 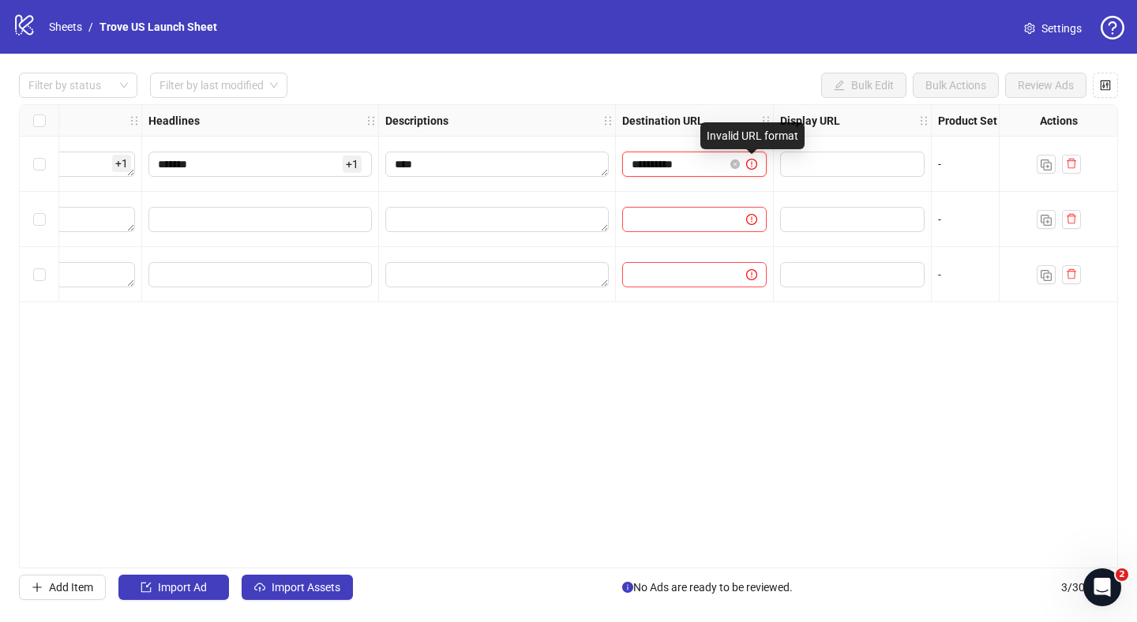 What do you see at coordinates (1113, 28) in the screenshot?
I see `span: question-circle` at bounding box center [1113, 28].